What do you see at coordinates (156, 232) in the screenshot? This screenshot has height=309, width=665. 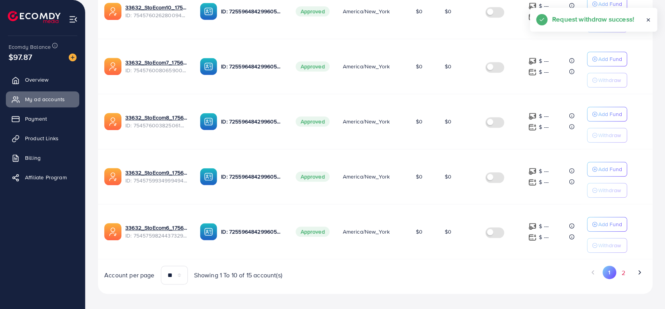 I see `div: <span class='underline'>33632_StoEcom6_1756884155521</span></br>7545759824437329937` at bounding box center [156, 232].